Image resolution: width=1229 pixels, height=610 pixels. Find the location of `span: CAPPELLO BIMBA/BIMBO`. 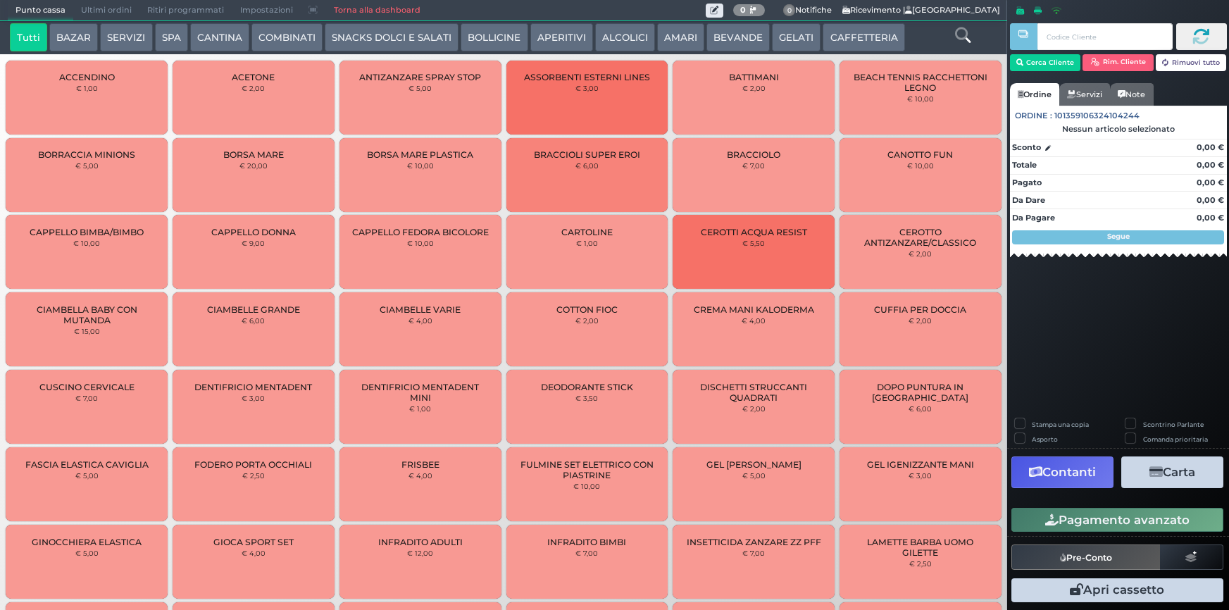

span: CAPPELLO BIMBA/BIMBO is located at coordinates (87, 232).